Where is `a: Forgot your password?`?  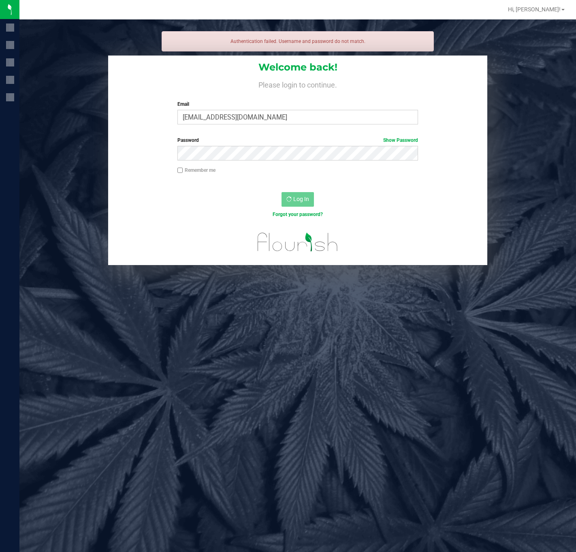 a: Forgot your password? is located at coordinates (298, 214).